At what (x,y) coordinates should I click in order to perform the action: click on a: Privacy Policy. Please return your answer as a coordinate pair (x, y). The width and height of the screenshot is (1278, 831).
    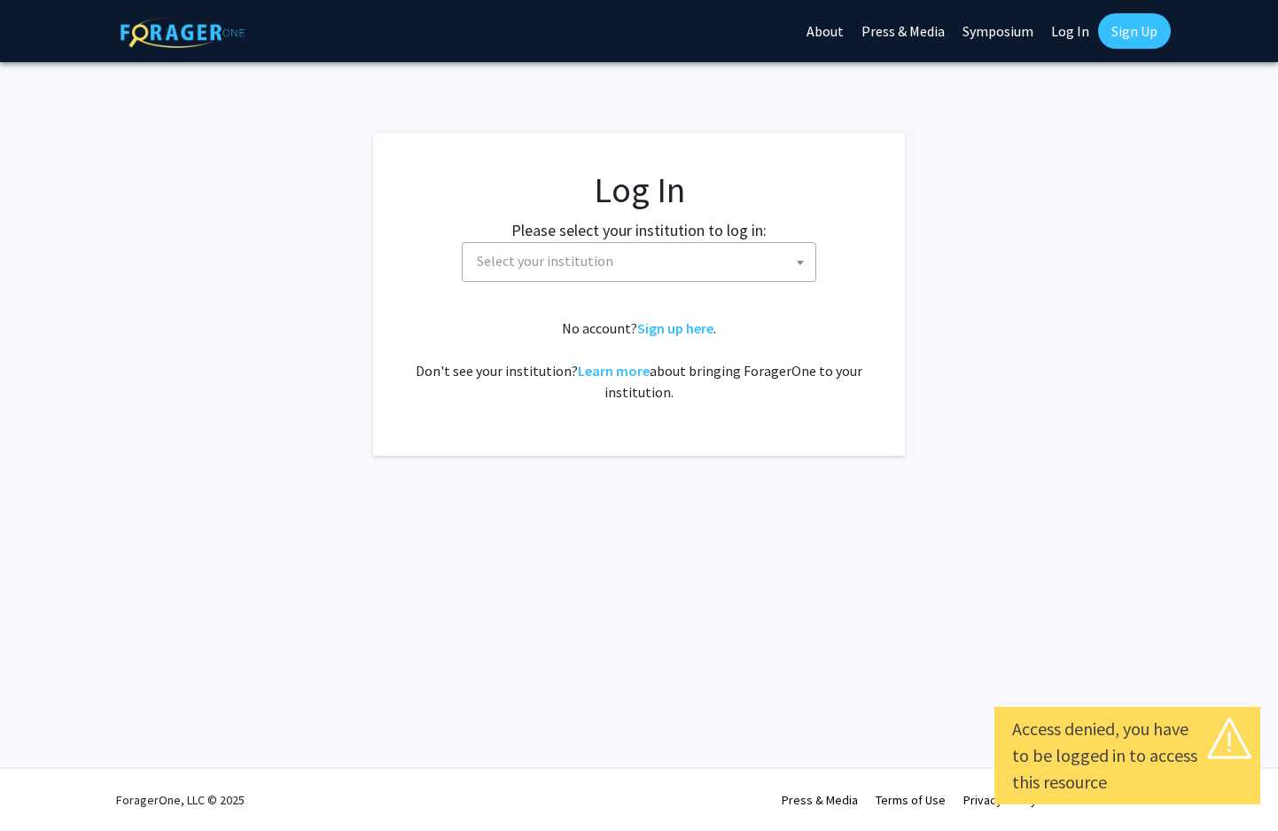
    Looking at the image, I should click on (1000, 800).